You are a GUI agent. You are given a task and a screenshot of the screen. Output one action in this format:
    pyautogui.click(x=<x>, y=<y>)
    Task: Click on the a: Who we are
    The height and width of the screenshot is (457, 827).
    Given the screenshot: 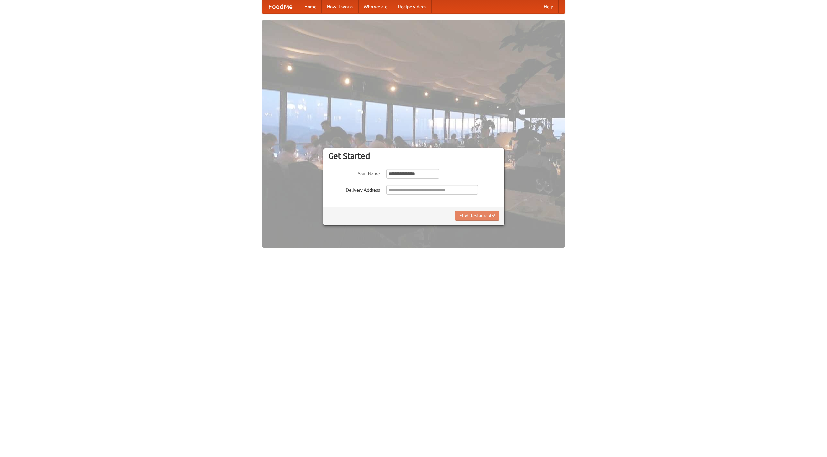 What is the action you would take?
    pyautogui.click(x=376, y=7)
    